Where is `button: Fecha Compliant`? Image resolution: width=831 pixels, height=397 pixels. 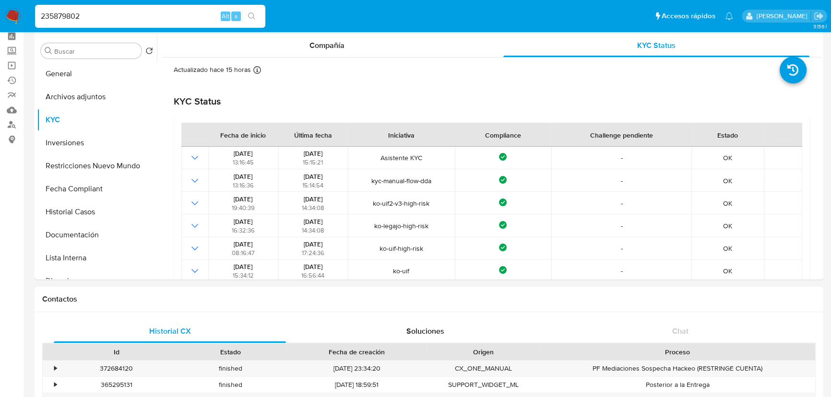 button: Fecha Compliant is located at coordinates (97, 189).